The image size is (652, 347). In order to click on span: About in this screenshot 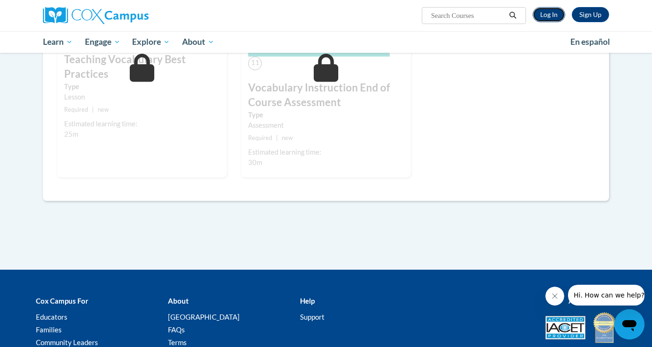, I will do `click(198, 42)`.